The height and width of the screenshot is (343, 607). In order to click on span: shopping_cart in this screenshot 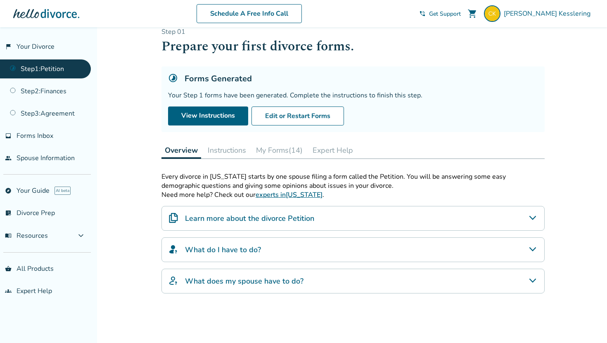, I will do `click(472, 14)`.